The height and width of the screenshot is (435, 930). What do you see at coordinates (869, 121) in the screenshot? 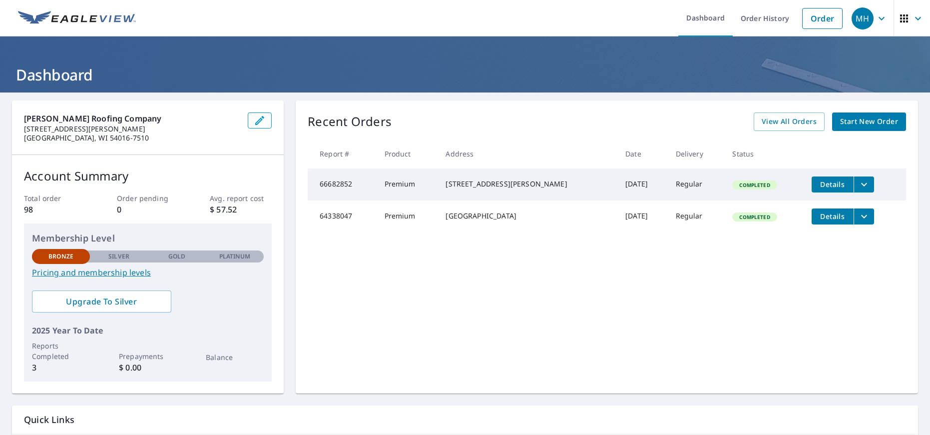
I see `span: Start New Order` at bounding box center [869, 121].